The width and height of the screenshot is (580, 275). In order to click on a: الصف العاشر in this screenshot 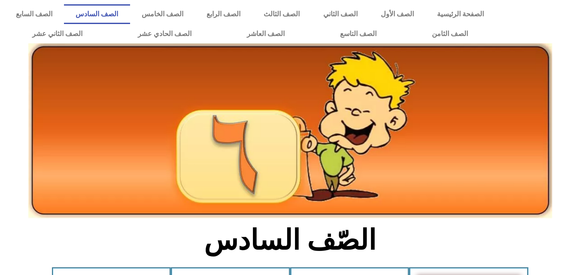, I will do `click(266, 34)`.